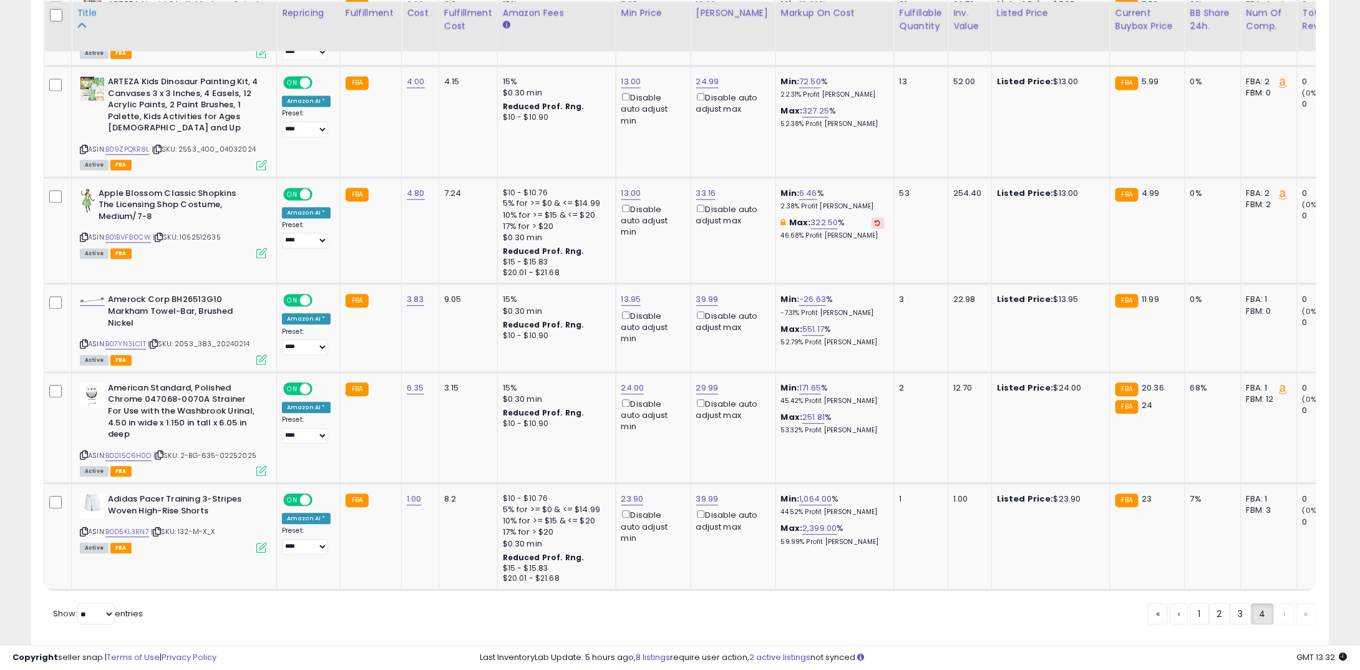 This screenshot has width=1360, height=670. Describe the element at coordinates (968, 299) in the screenshot. I see `div: 22.98` at that location.